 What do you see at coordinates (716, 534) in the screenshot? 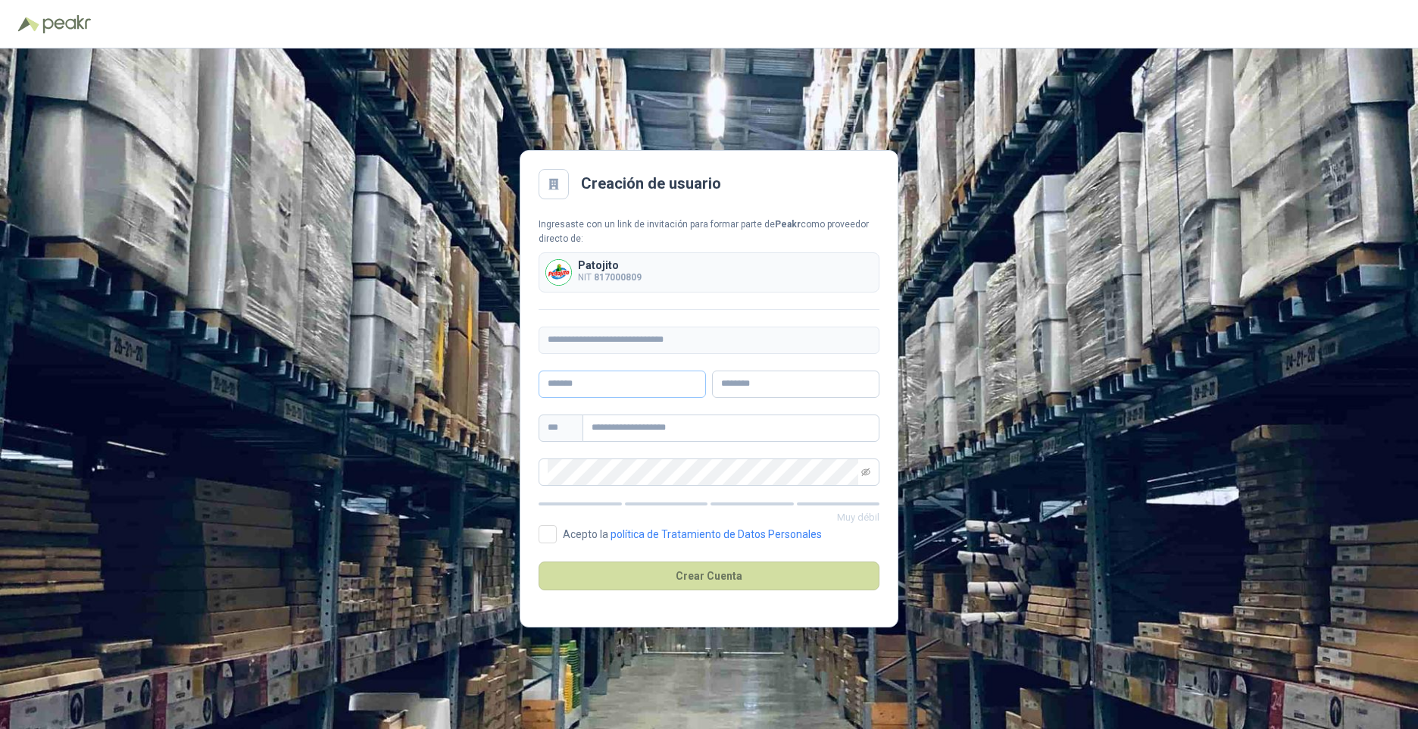
I see `a: política de Tratamiento de Datos Personales` at bounding box center [716, 534].